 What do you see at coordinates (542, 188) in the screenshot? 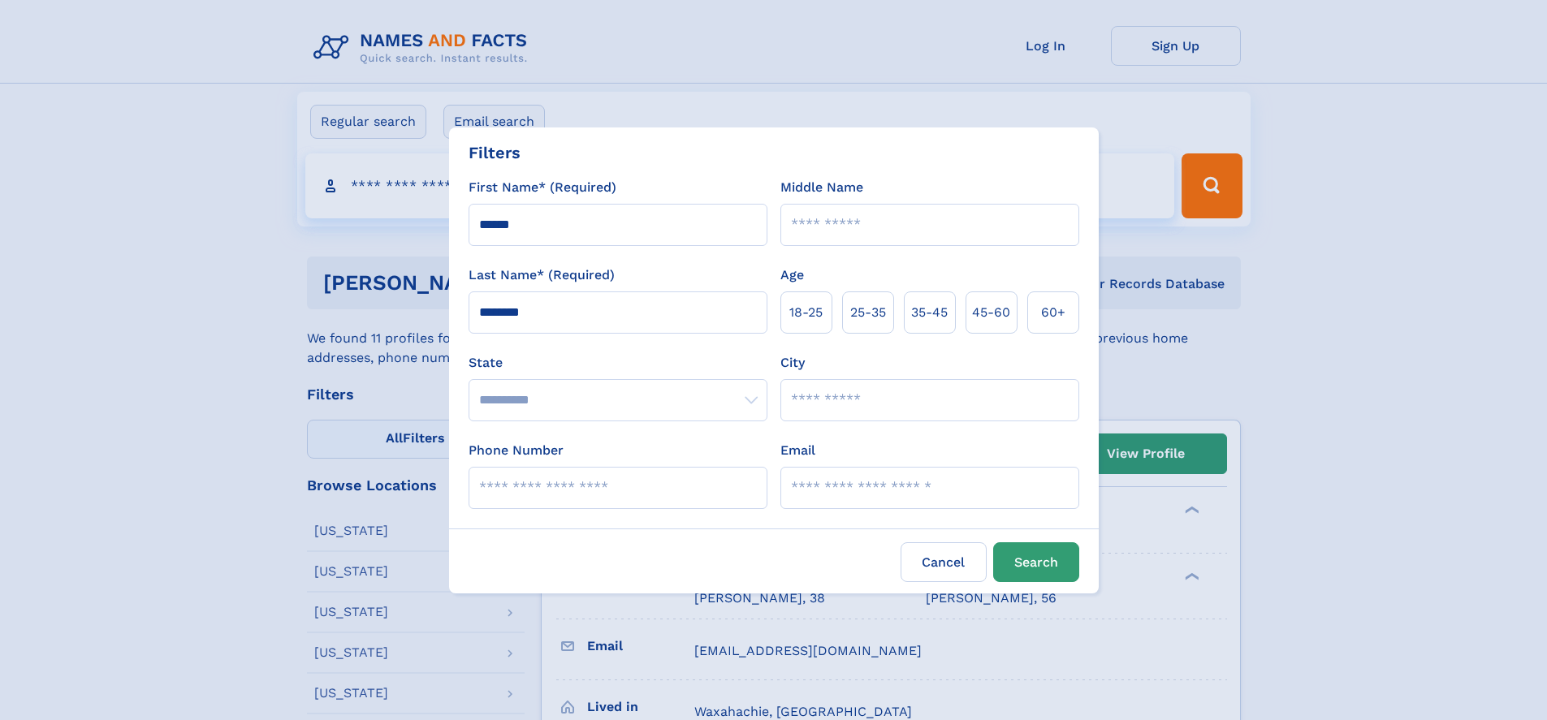
I see `label: First Name* (Required)` at bounding box center [542, 188].